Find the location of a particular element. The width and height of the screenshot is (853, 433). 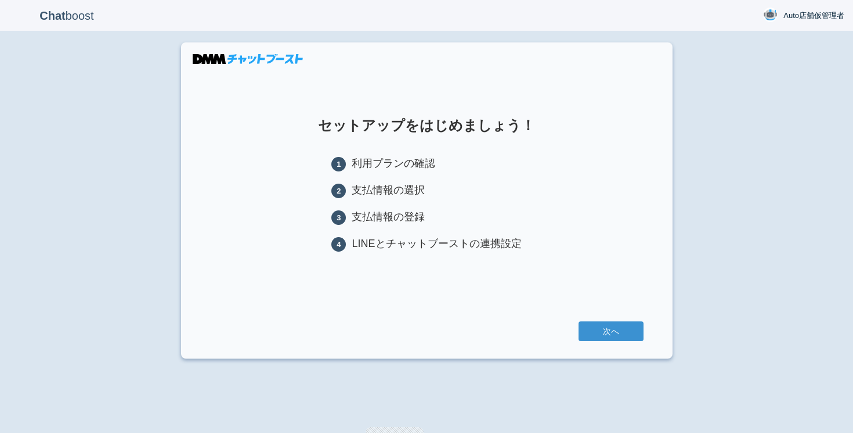

img: User Image is located at coordinates (770, 15).